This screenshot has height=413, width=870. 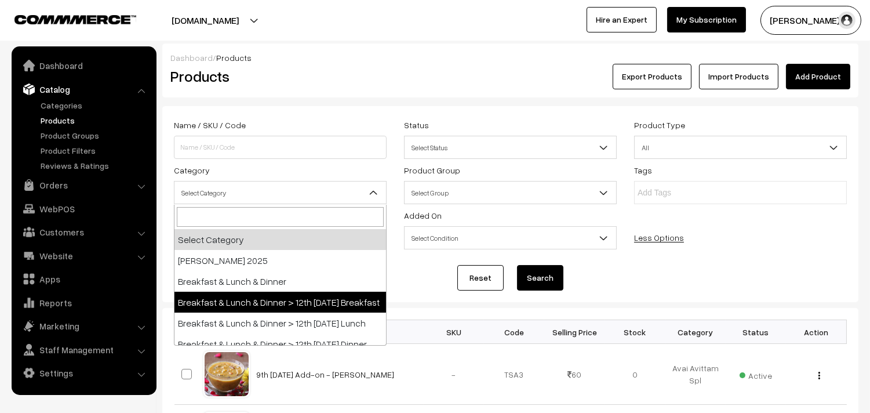 What do you see at coordinates (83, 209) in the screenshot?
I see `a: WebPOS` at bounding box center [83, 209].